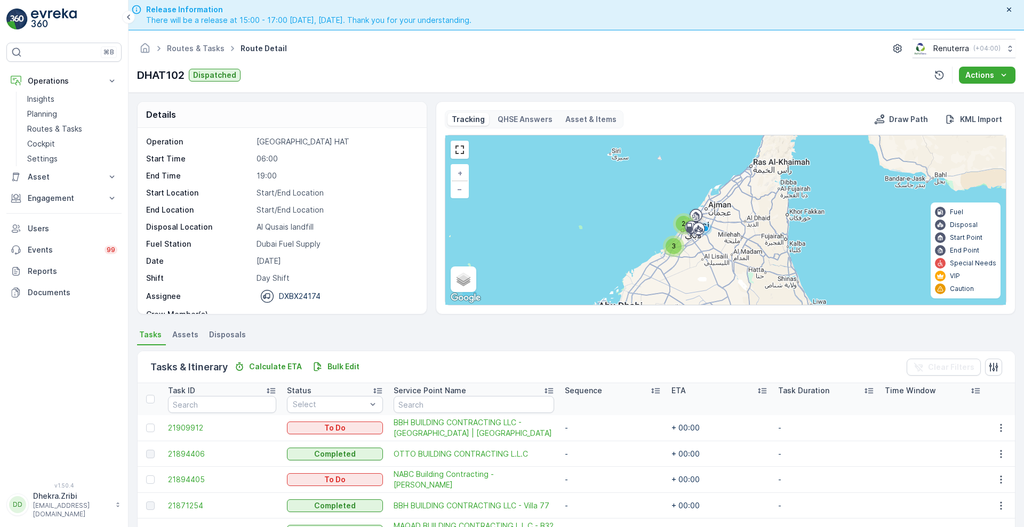 The image size is (1024, 527). I want to click on p: Details, so click(161, 115).